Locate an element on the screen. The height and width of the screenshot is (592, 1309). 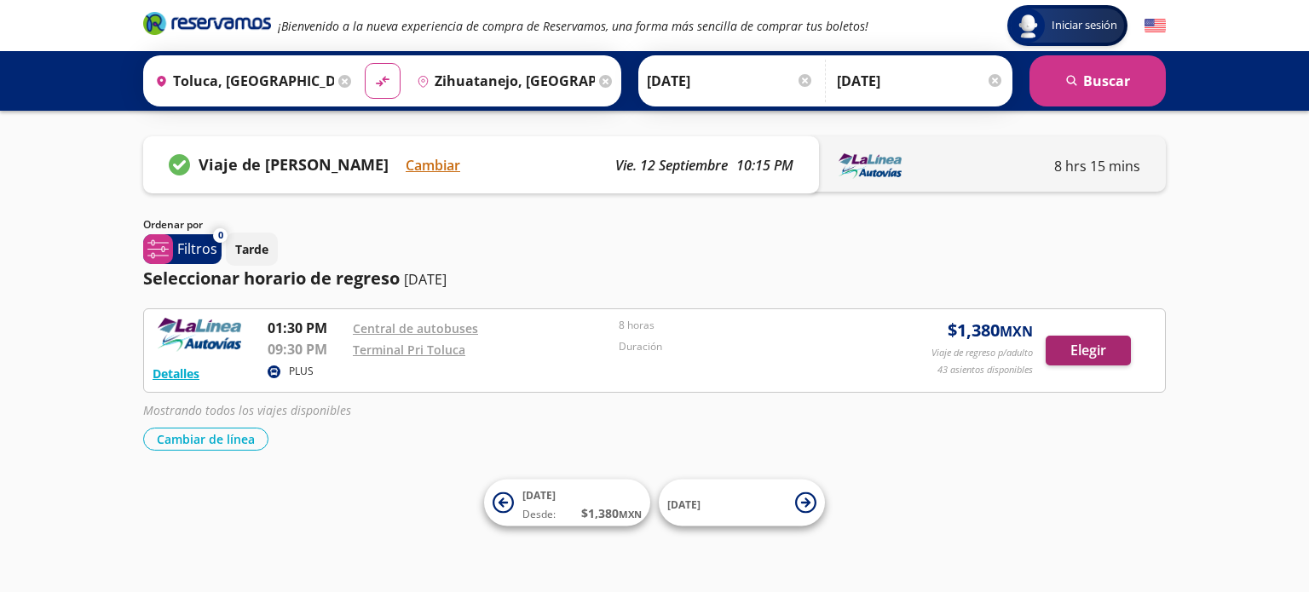
button: Buscar is located at coordinates (1097, 81).